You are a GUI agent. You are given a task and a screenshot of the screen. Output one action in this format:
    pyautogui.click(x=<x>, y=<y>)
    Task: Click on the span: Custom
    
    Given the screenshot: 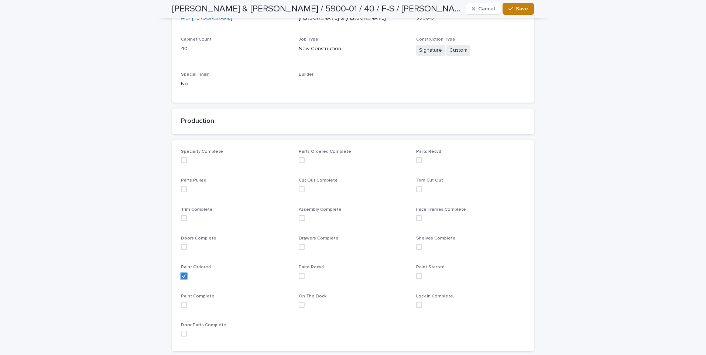 What is the action you would take?
    pyautogui.click(x=458, y=50)
    